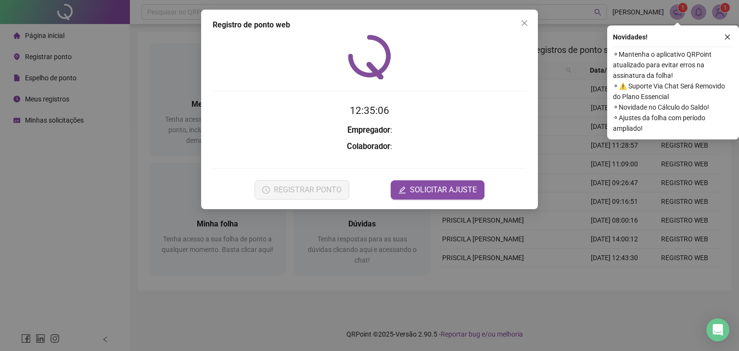  I want to click on button: REGISTRAR PONTO, so click(302, 190).